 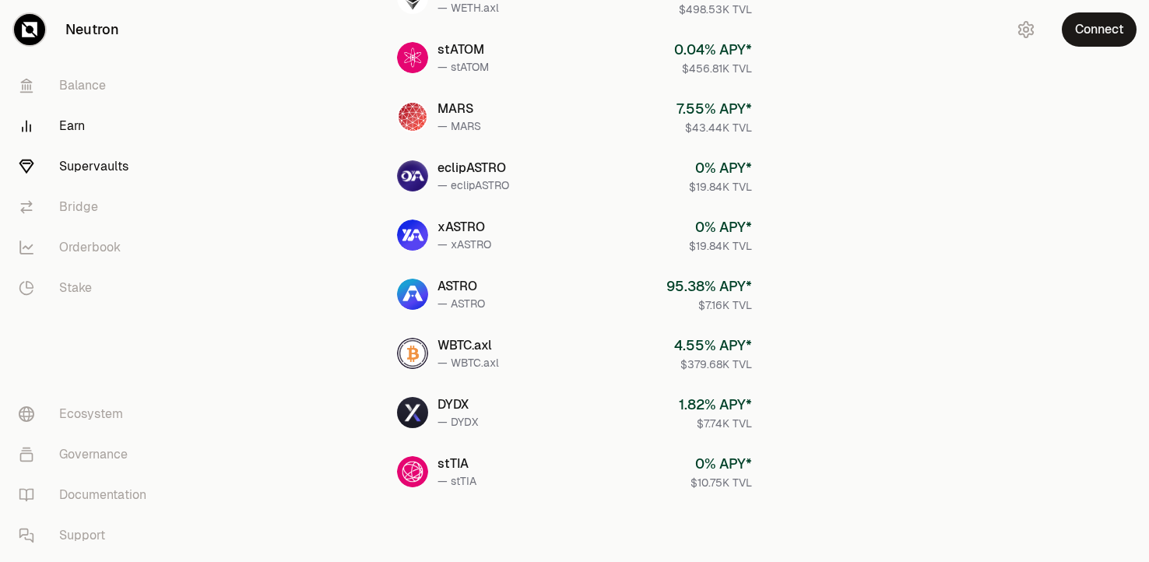 I want to click on div: $7.74K TVL, so click(x=715, y=423).